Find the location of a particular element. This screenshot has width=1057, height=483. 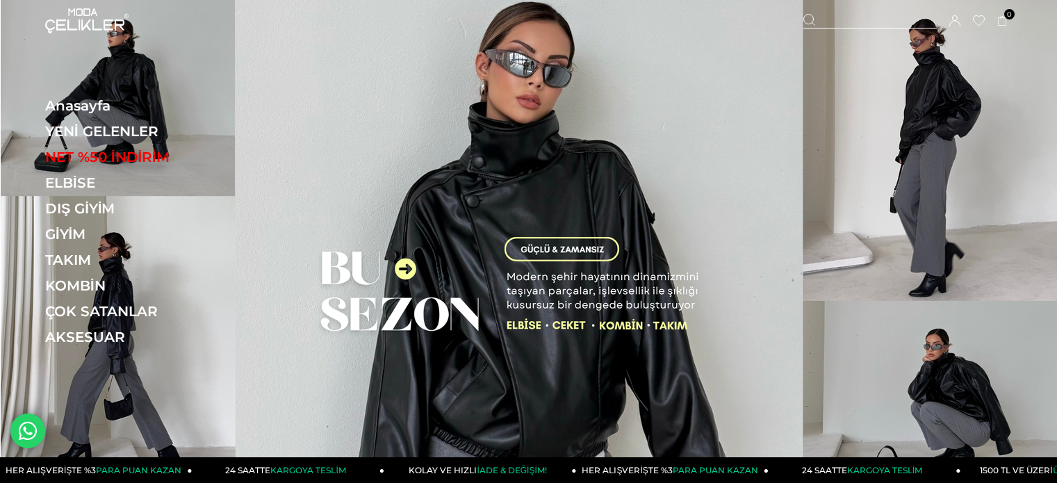

a: ÇOK SATANLAR is located at coordinates (140, 311).